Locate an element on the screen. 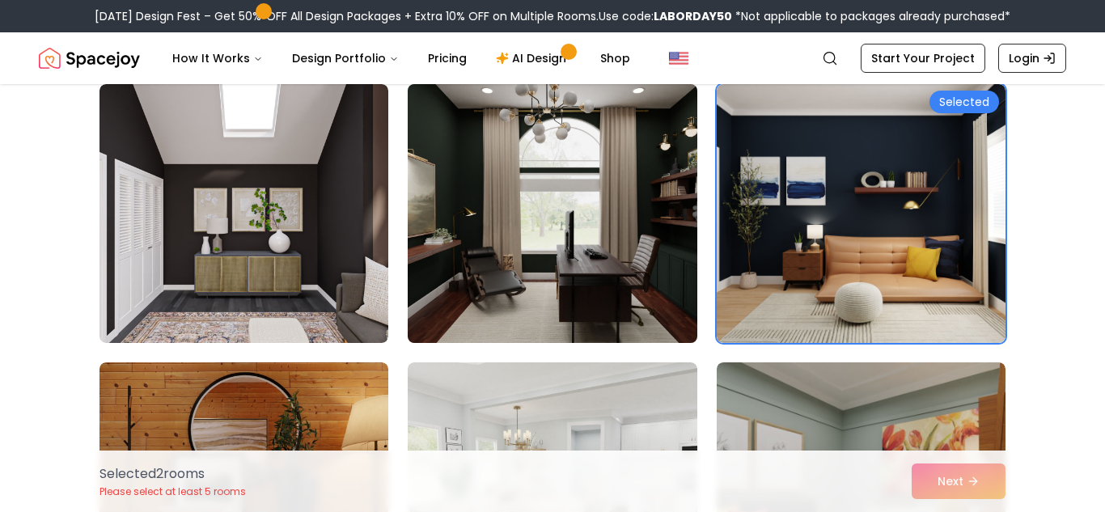 Image resolution: width=1105 pixels, height=512 pixels. nav: Main is located at coordinates (401, 58).